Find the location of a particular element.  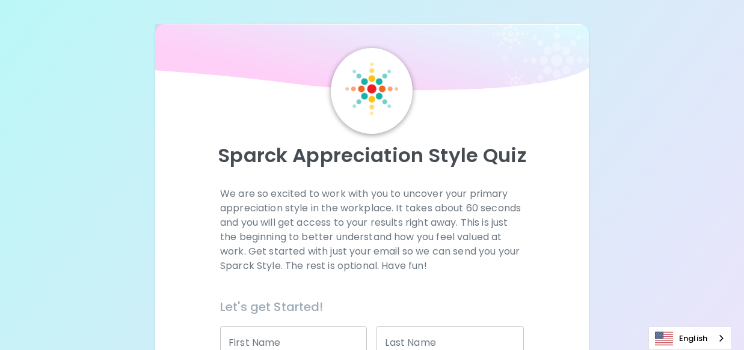

a: English is located at coordinates (689, 338).